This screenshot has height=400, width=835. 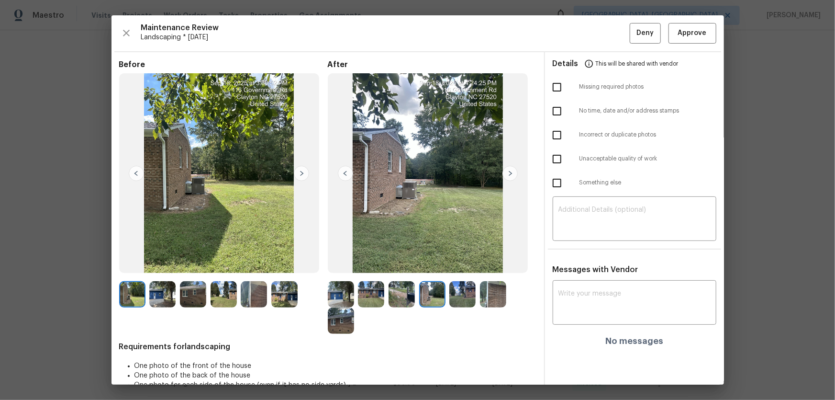 I want to click on div: Unacceptable quality of work, so click(x=635, y=159).